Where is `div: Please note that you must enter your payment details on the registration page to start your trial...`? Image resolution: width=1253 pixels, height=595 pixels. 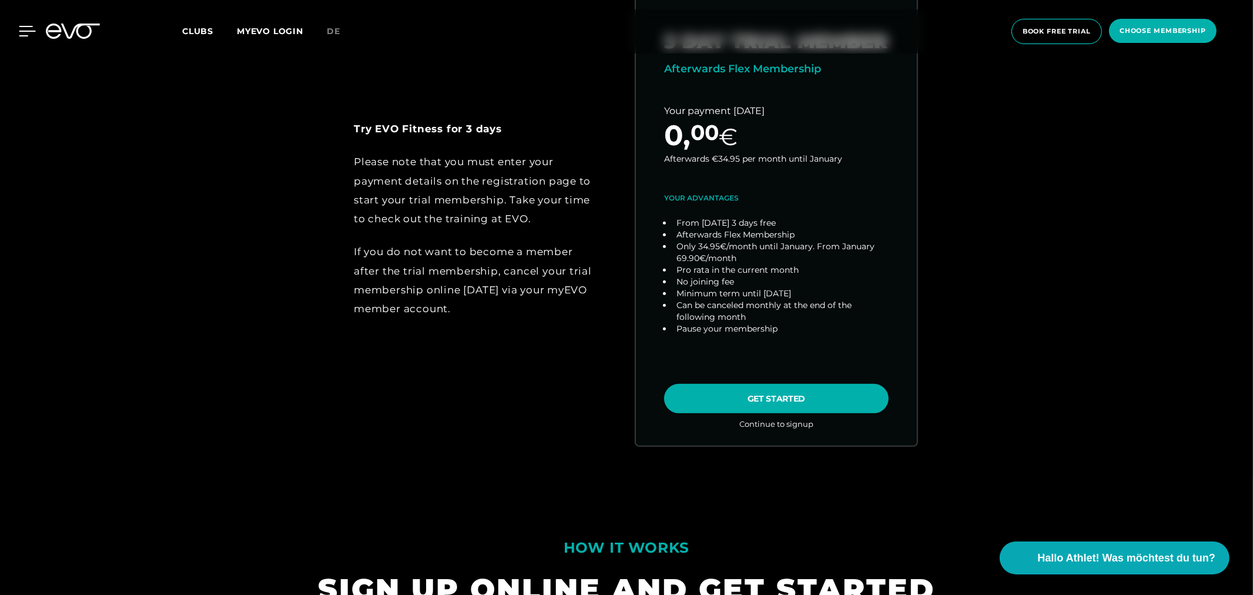 div: Please note that you must enter your payment details on the registration page to start your trial... is located at coordinates (476, 190).